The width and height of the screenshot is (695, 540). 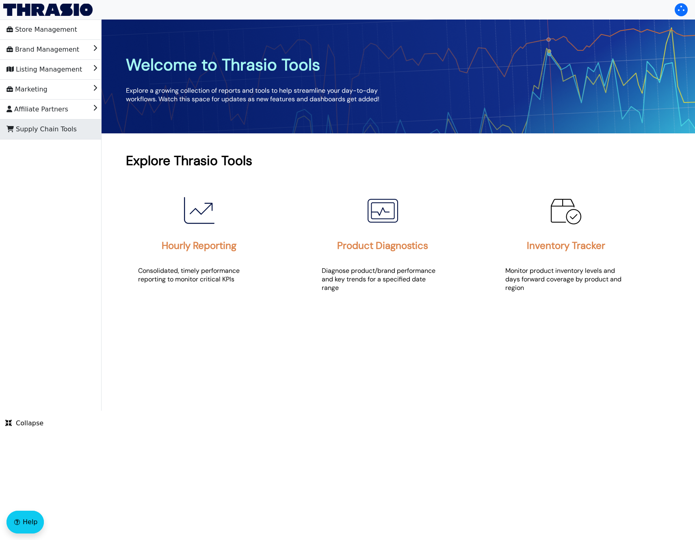 I want to click on img: Product Diagnostics Icon, so click(x=383, y=210).